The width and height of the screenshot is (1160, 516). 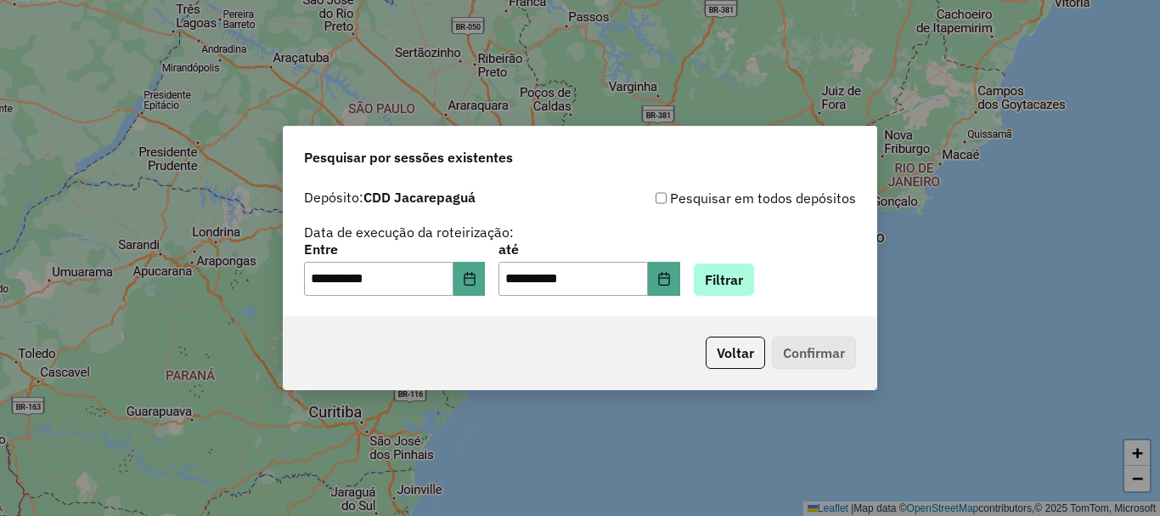 What do you see at coordinates (420, 197) in the screenshot?
I see `strong: CDD Jacarepaguá` at bounding box center [420, 197].